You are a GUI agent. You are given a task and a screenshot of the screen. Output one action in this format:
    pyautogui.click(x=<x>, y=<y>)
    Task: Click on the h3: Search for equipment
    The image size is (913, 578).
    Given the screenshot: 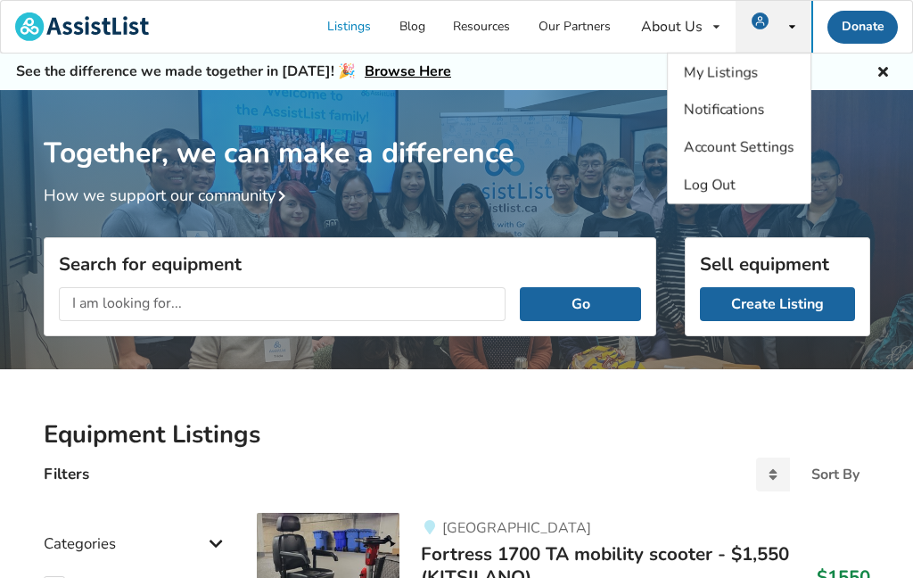 What is the action you would take?
    pyautogui.click(x=350, y=264)
    